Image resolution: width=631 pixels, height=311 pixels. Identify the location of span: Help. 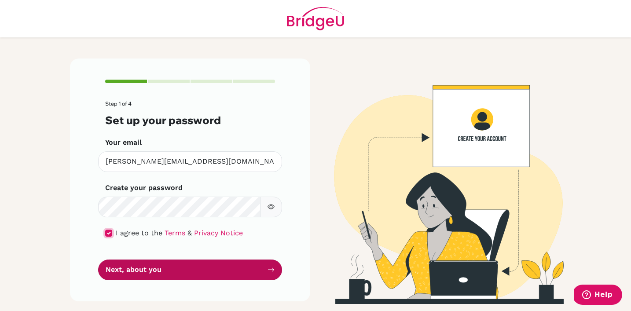
(29, 10).